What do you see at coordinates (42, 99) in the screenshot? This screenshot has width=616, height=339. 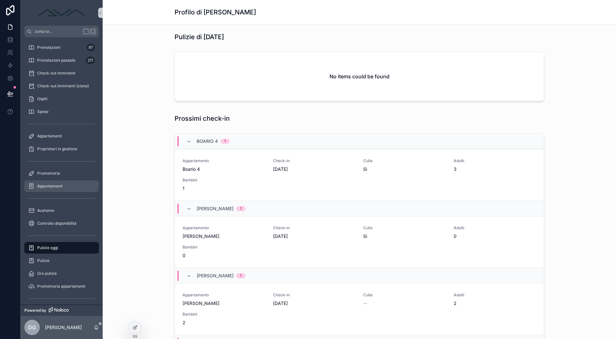 I see `span: Ospiti` at bounding box center [42, 99].